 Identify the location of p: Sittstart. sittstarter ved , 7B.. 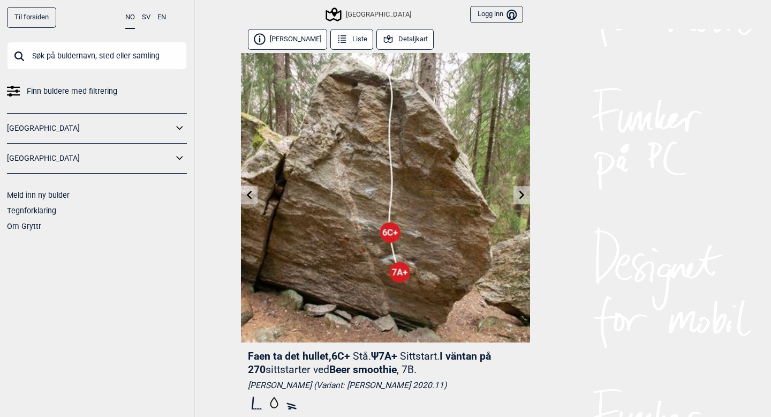
(370, 363).